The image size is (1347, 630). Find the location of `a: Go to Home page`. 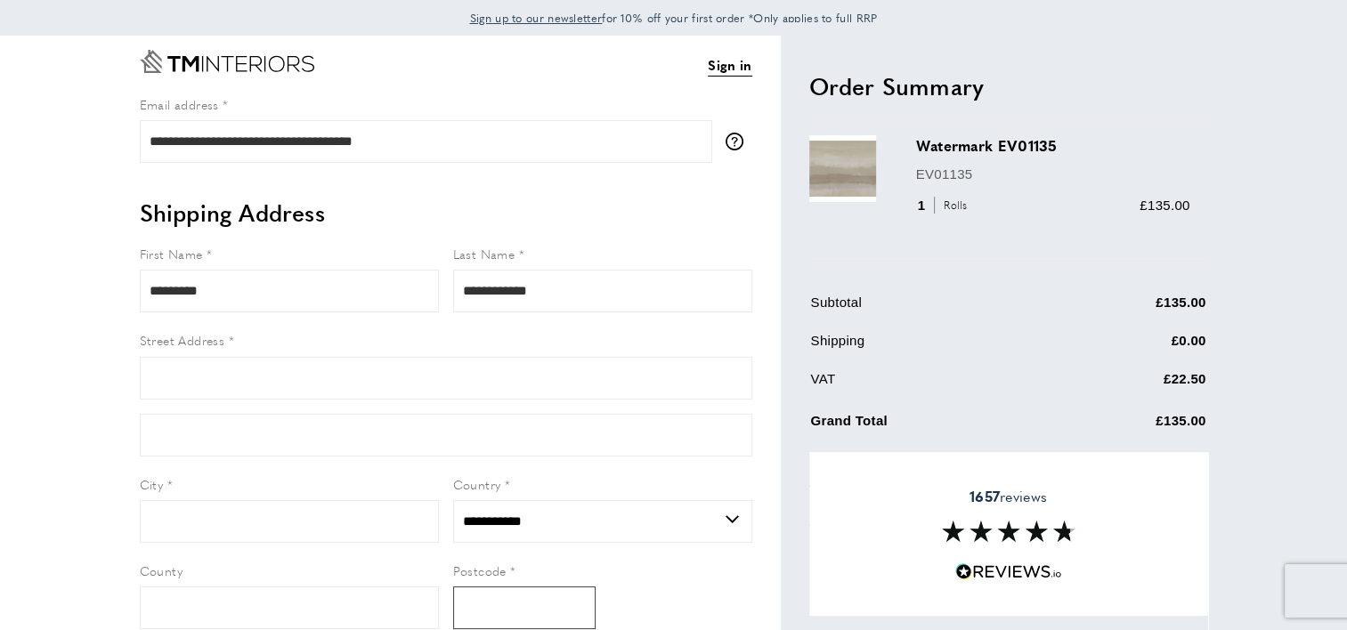

a: Go to Home page is located at coordinates (227, 61).